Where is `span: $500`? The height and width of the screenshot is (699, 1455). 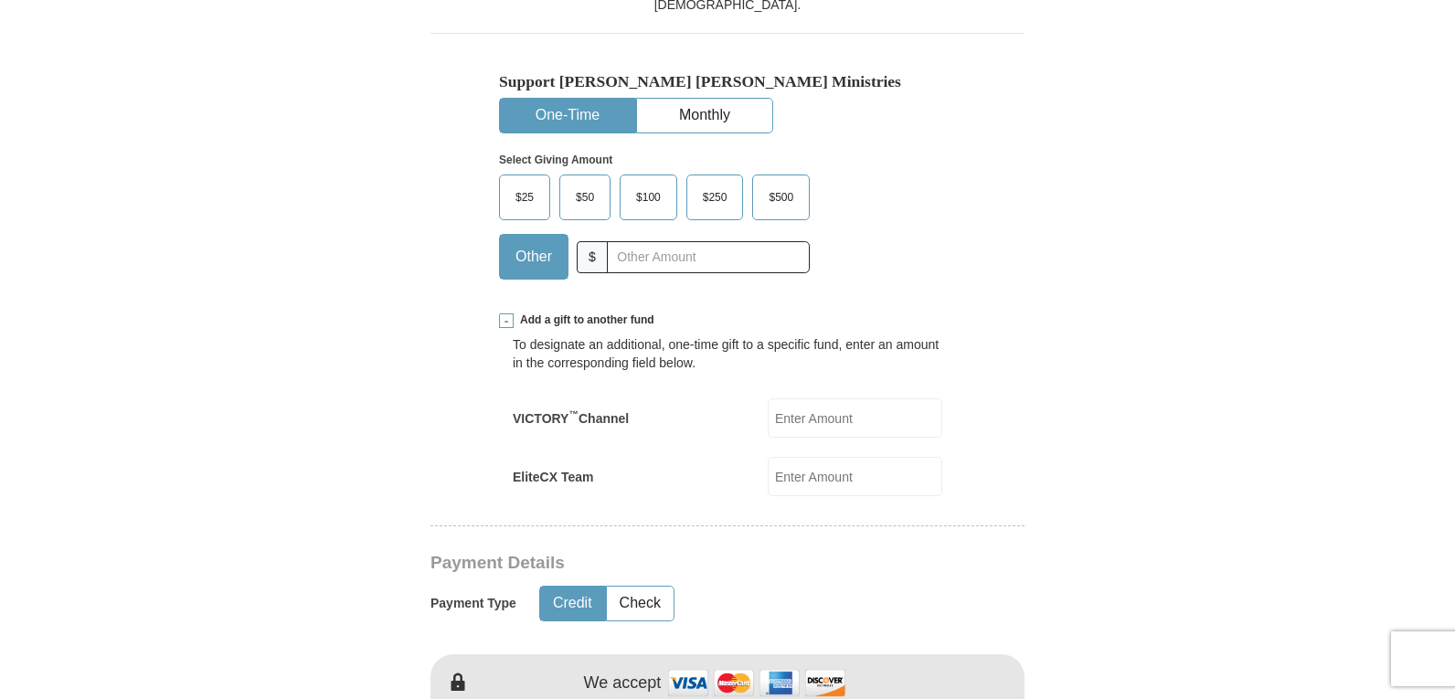 span: $500 is located at coordinates (780, 197).